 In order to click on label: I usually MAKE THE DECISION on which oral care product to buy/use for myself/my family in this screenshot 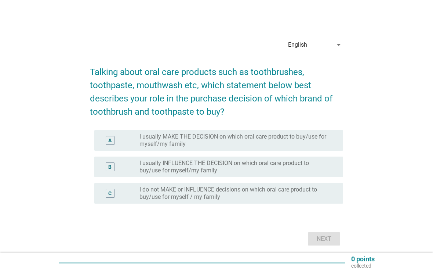, I will do `click(235, 140)`.